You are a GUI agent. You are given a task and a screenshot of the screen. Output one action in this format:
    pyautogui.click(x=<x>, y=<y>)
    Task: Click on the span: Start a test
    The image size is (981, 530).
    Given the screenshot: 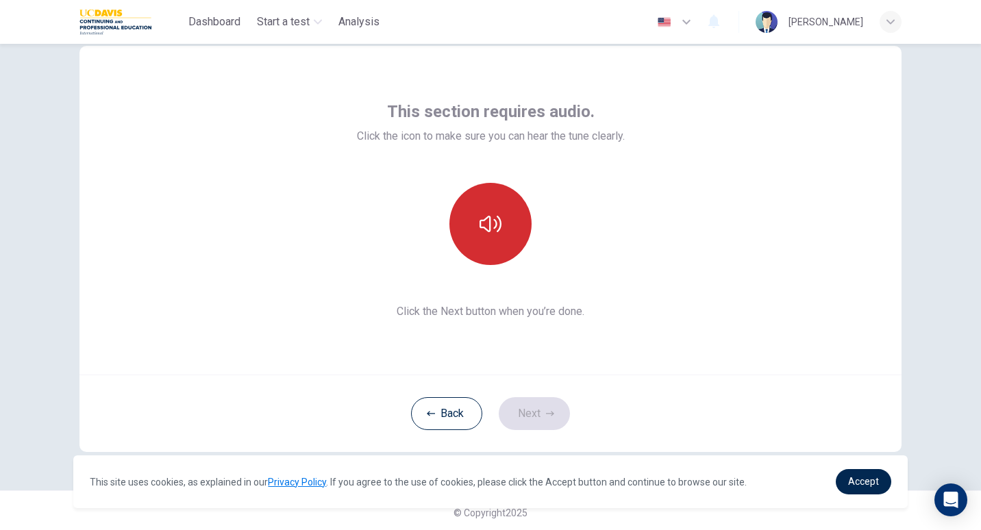 What is the action you would take?
    pyautogui.click(x=283, y=22)
    